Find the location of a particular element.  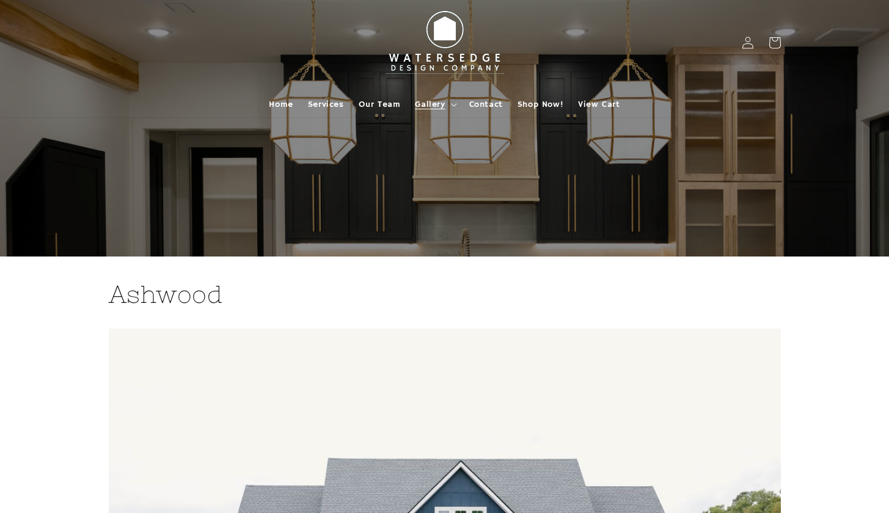

a: View Cart is located at coordinates (599, 104).